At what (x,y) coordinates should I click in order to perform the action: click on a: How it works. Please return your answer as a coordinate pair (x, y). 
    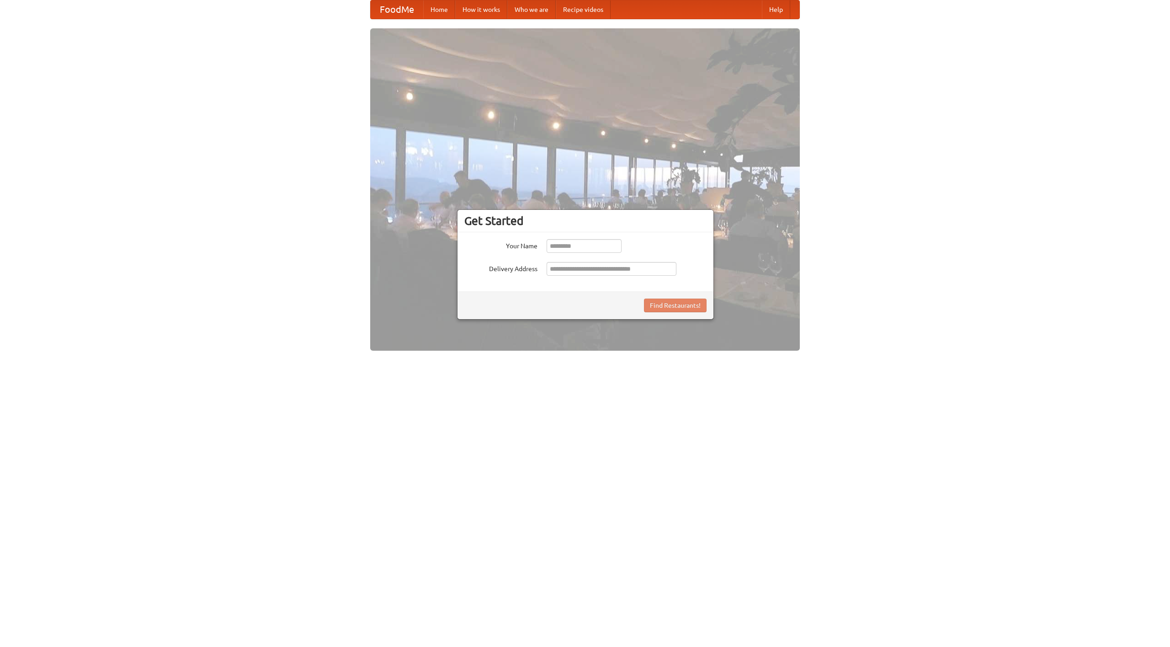
    Looking at the image, I should click on (481, 10).